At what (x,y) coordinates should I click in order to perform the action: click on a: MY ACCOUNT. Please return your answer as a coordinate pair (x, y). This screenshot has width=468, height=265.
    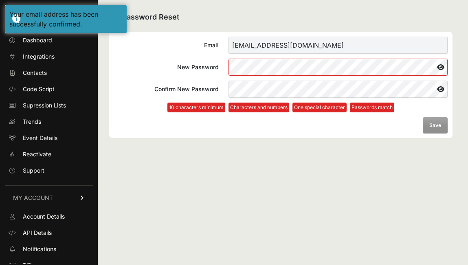
    Looking at the image, I should click on (49, 197).